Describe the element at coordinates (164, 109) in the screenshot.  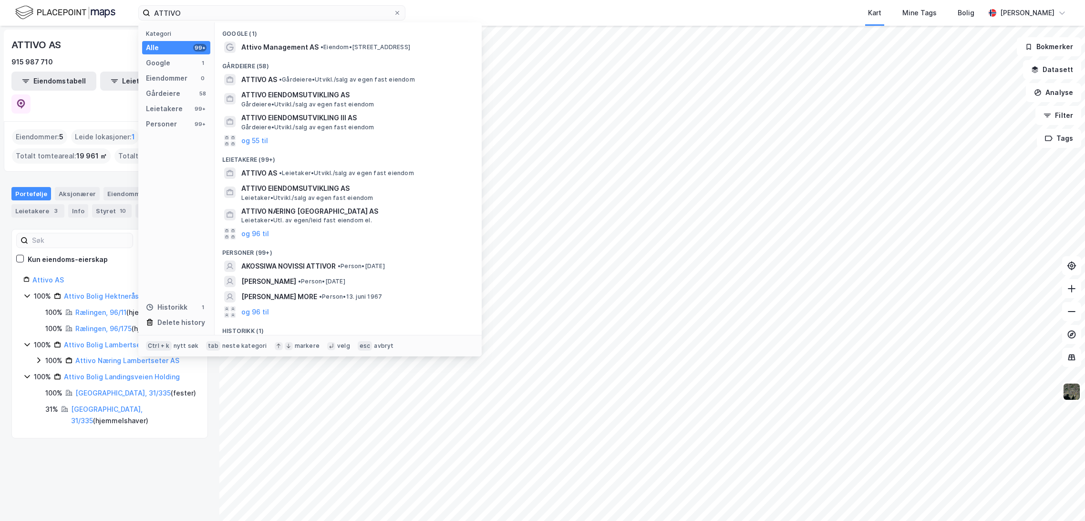
I see `div: Leietakere` at that location.